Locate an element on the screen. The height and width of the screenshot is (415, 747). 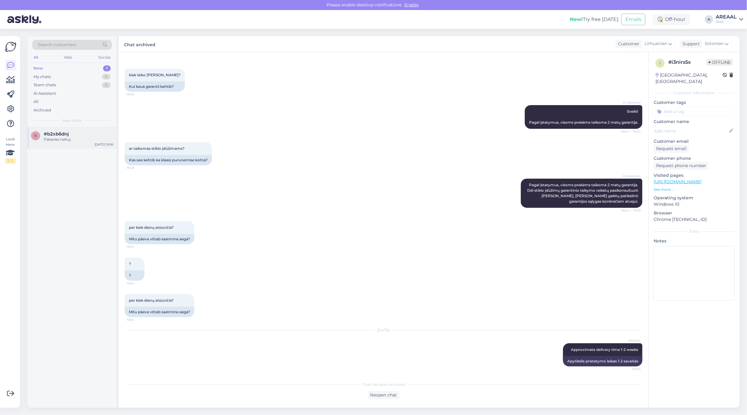
span: Approximate delivery time 1-2 weeks is located at coordinates (604, 349).